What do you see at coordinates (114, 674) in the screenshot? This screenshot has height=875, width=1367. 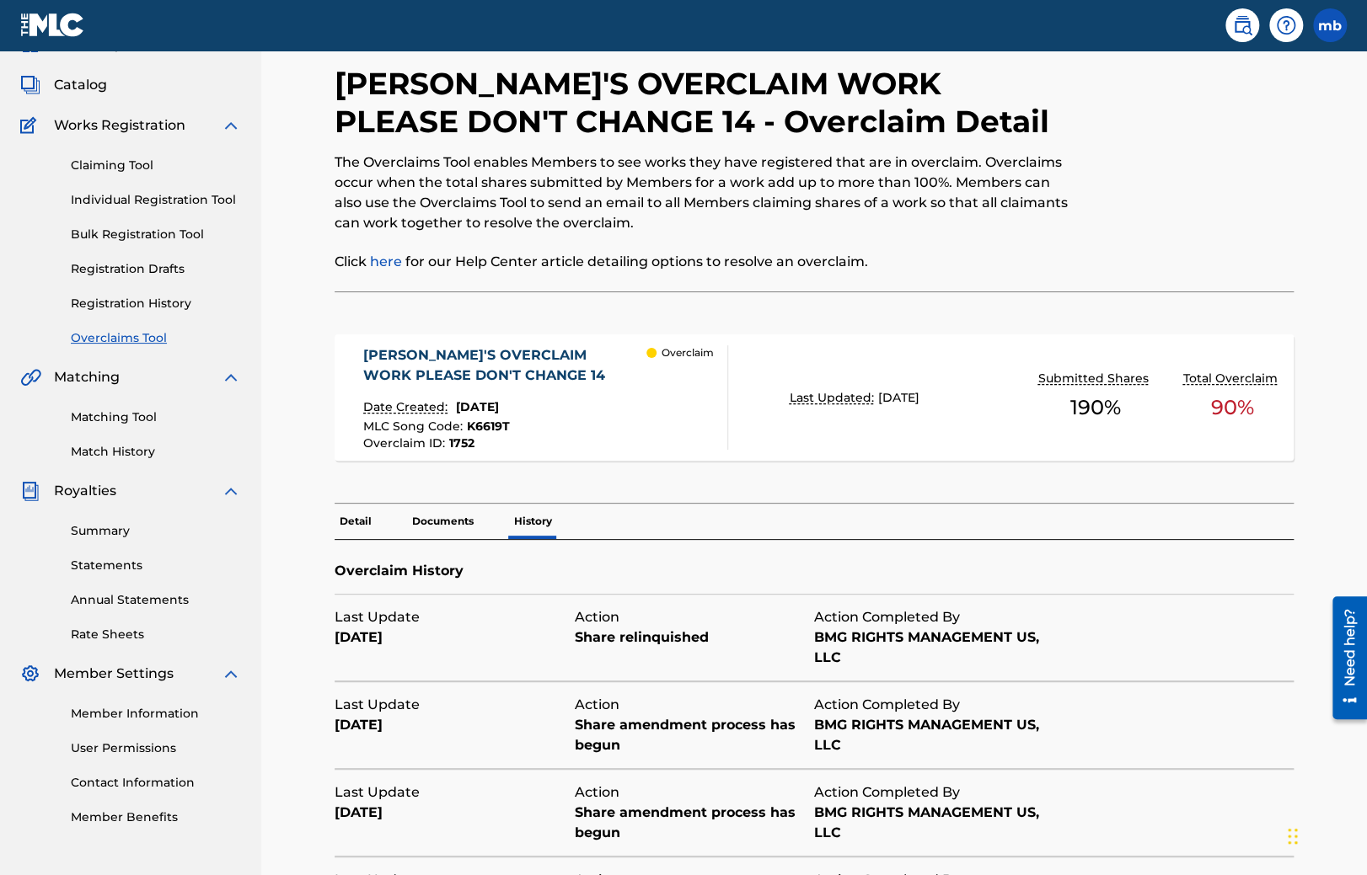 I see `span: Member Settings` at bounding box center [114, 674].